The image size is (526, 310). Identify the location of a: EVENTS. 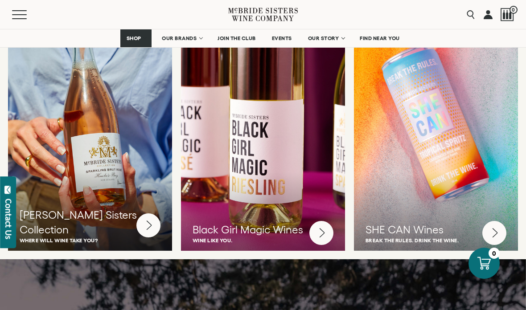
(281, 38).